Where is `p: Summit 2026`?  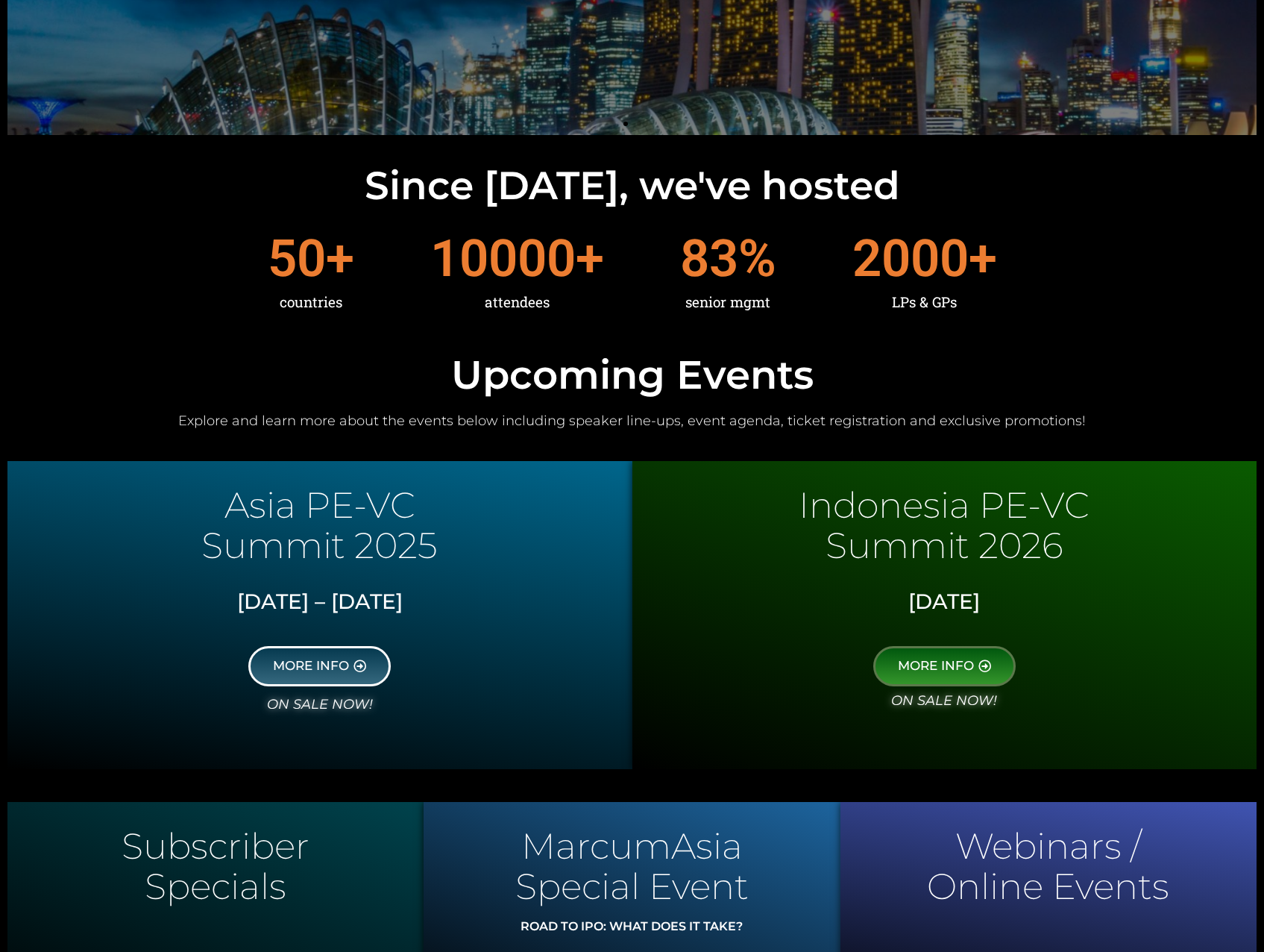 p: Summit 2026 is located at coordinates (945, 545).